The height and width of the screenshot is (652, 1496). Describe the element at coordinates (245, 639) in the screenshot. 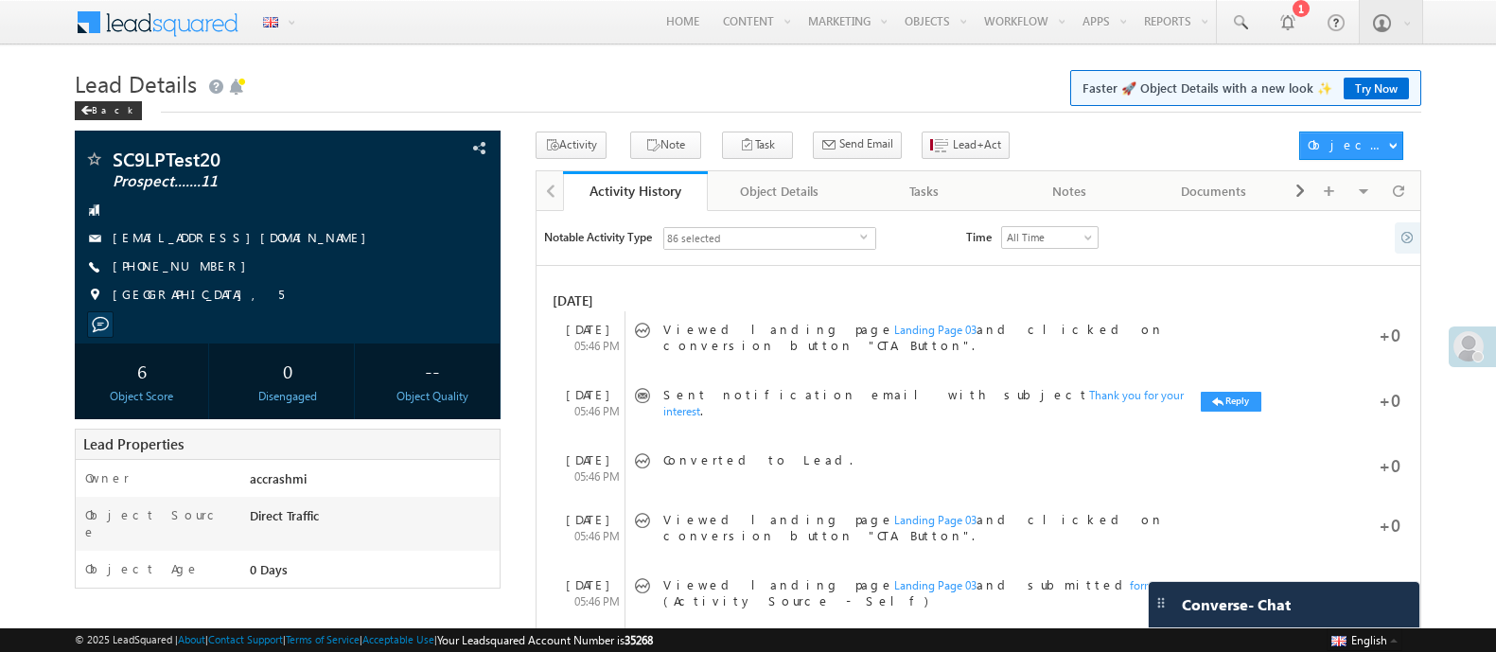

I see `a: Contact Support` at that location.